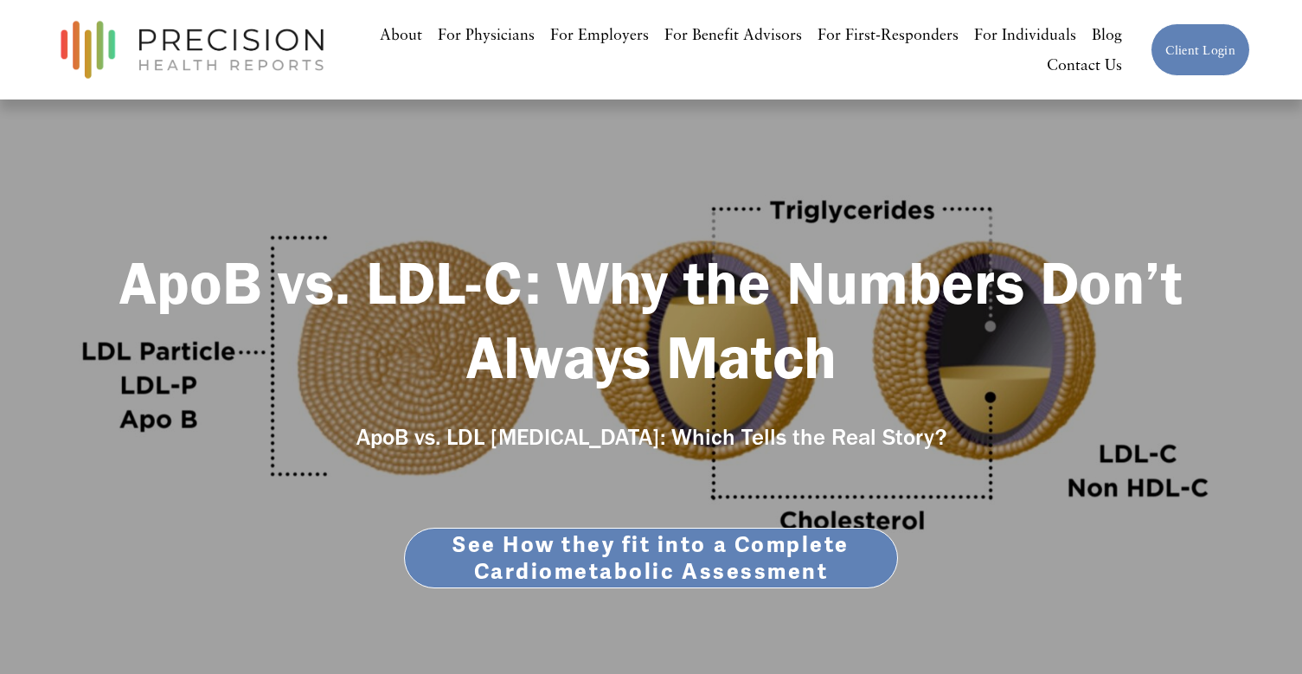 Image resolution: width=1302 pixels, height=674 pixels. Describe the element at coordinates (1025, 35) in the screenshot. I see `a: For Individuals` at that location.